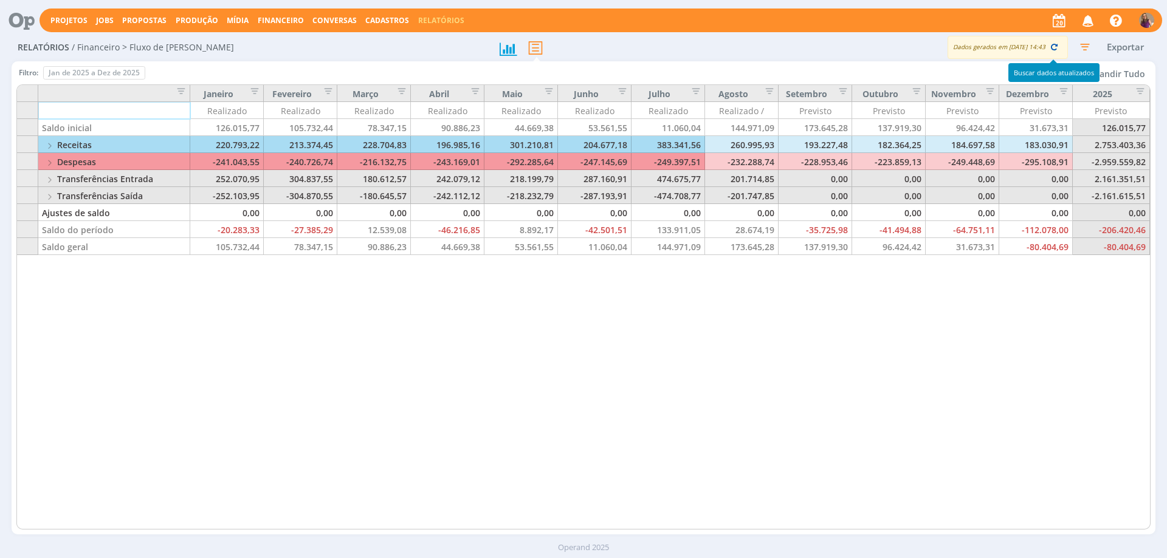 The image size is (1167, 558). What do you see at coordinates (668, 128) in the screenshot?
I see `div: 11.060,04` at bounding box center [668, 128].